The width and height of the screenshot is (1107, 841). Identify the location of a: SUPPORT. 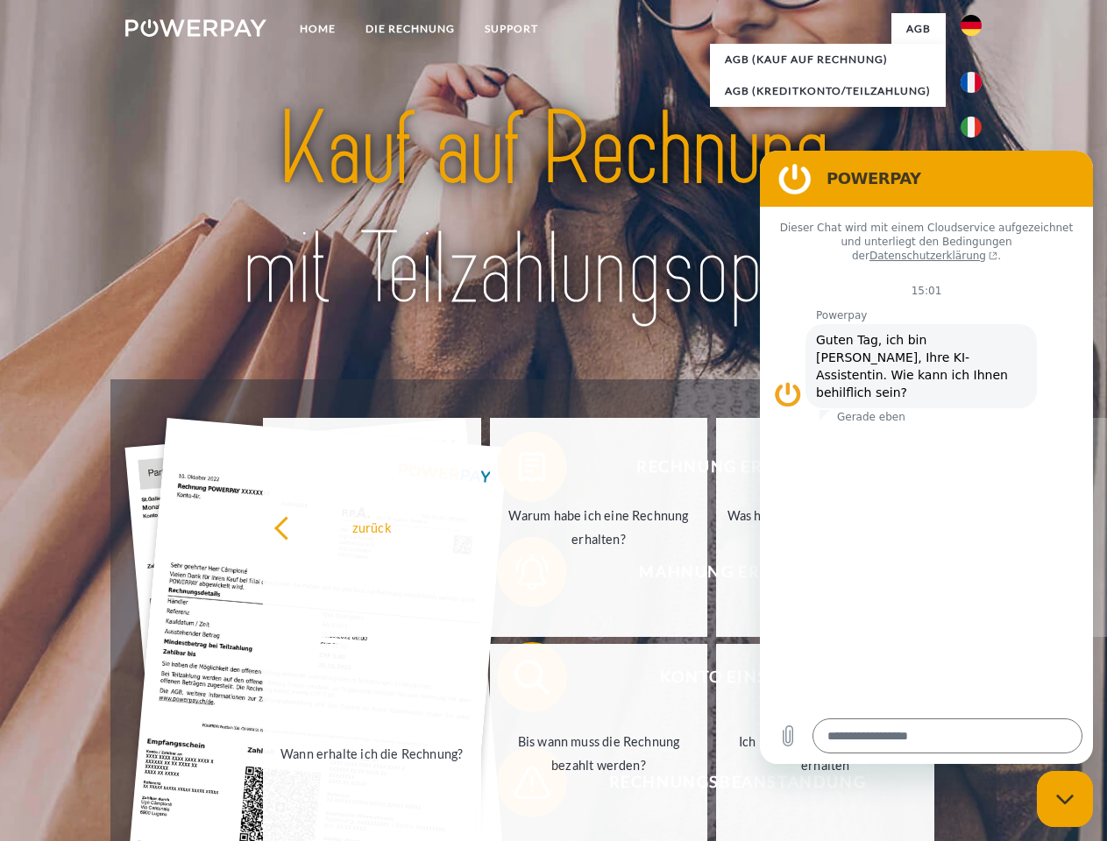
(511, 29).